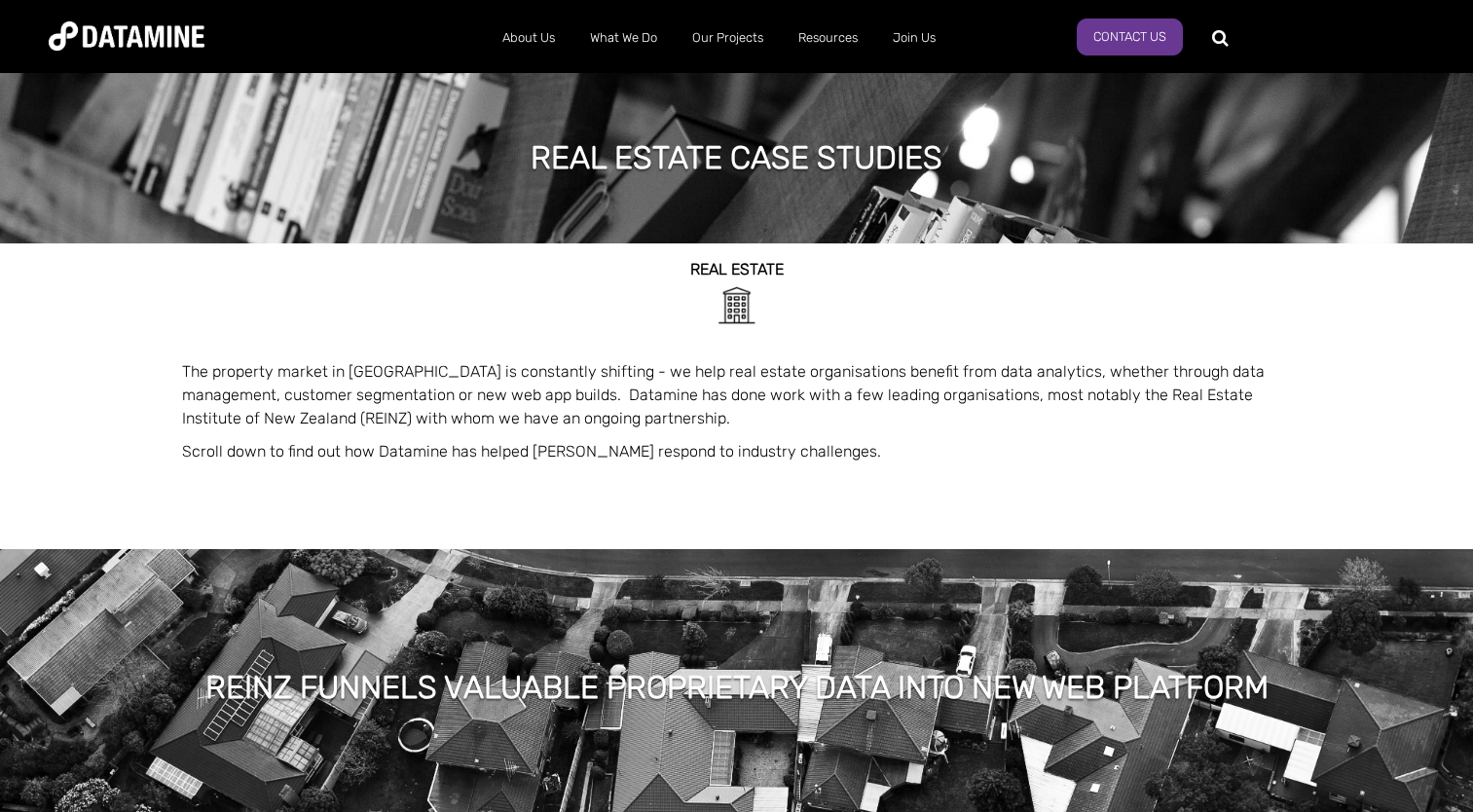 This screenshot has height=812, width=1473. I want to click on img: Datamine, so click(126, 36).